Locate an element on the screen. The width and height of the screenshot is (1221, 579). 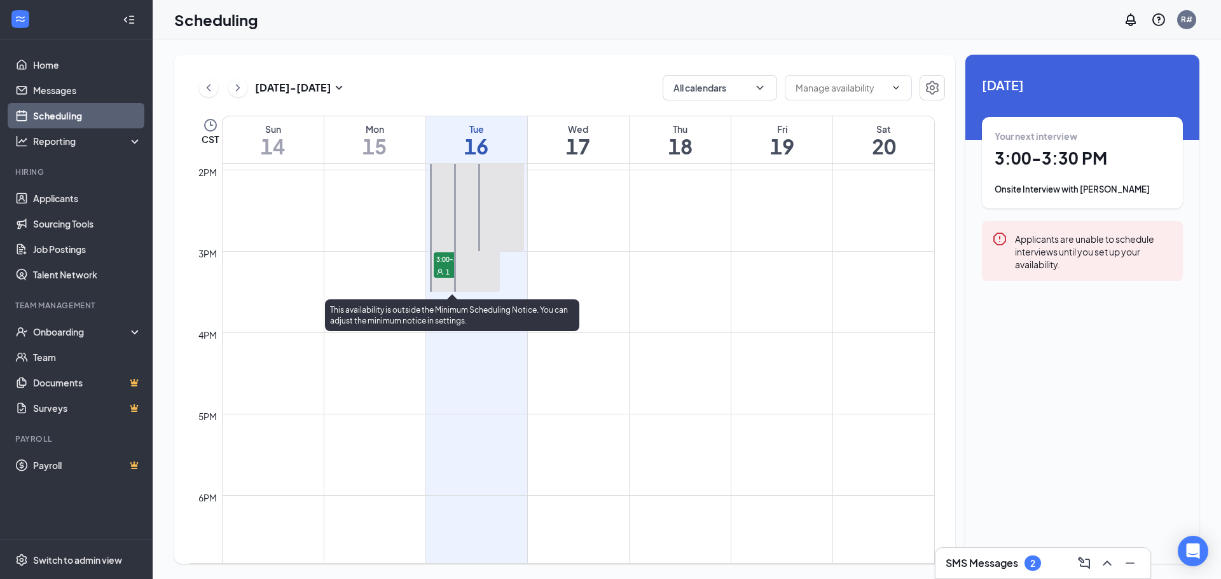
a: September 18, 2025 is located at coordinates (680, 140).